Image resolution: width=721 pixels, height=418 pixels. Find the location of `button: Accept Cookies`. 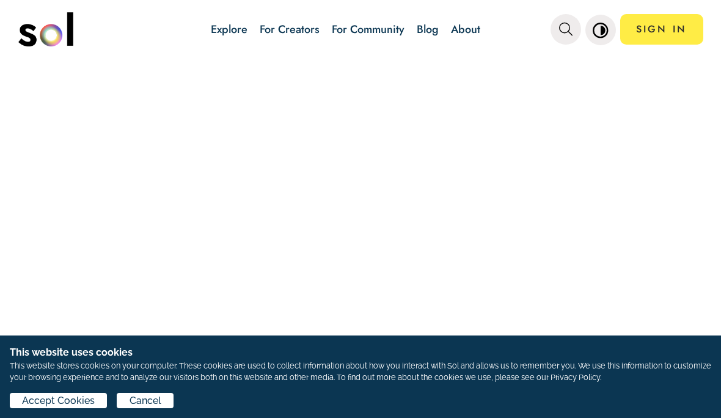

button: Accept Cookies is located at coordinates (58, 400).